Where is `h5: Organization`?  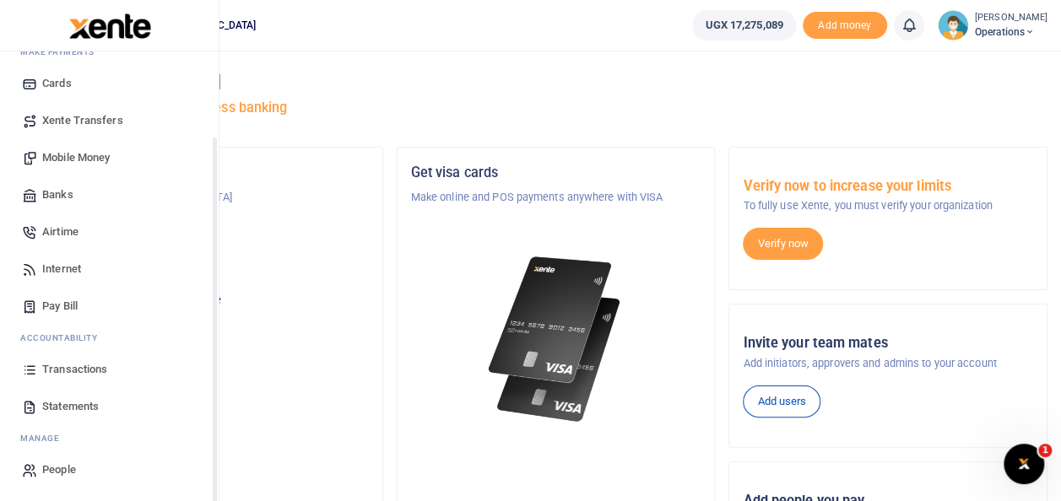
h5: Organization is located at coordinates (224, 173).